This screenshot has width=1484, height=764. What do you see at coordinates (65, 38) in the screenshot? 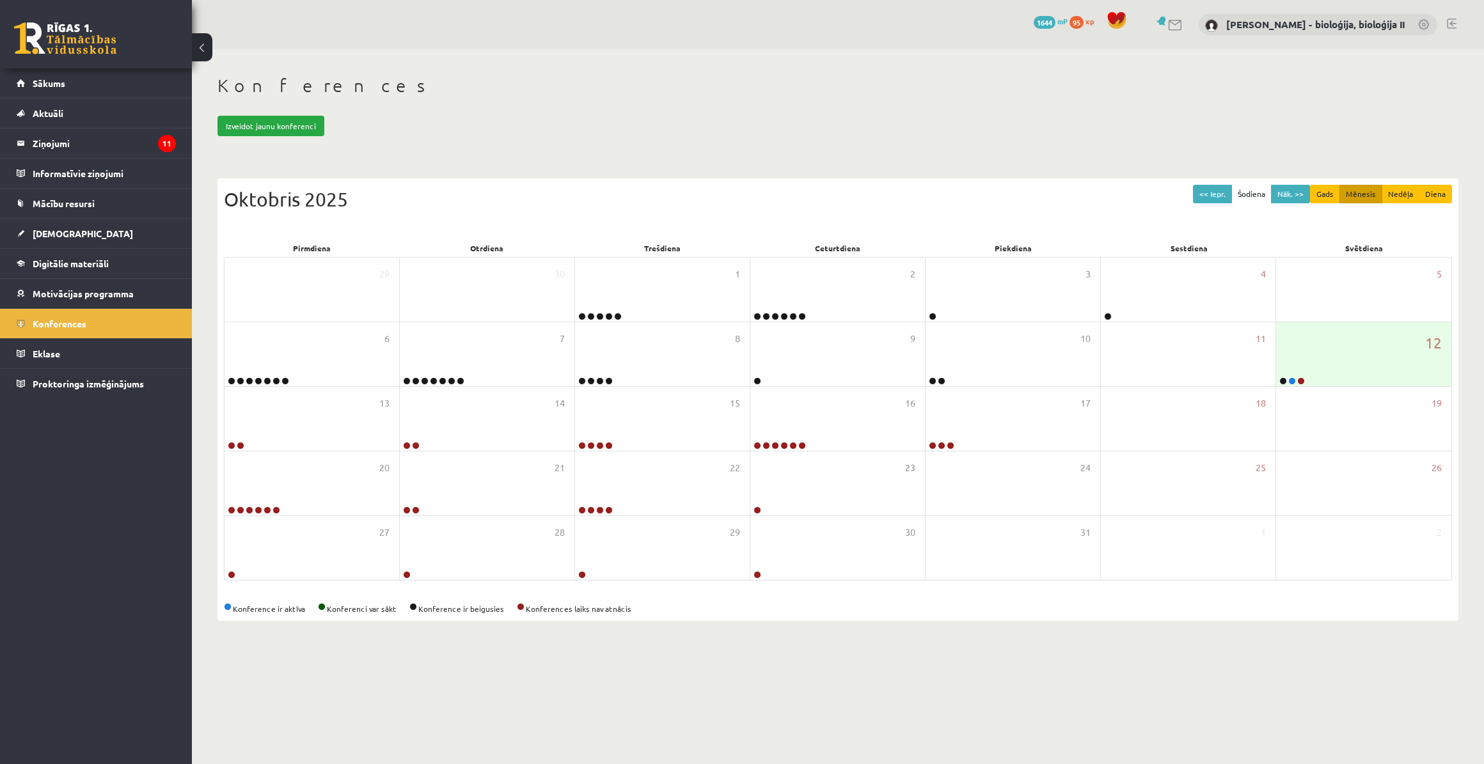
I see `a: Rīgas 1. Tālmācības vidusskola` at bounding box center [65, 38].